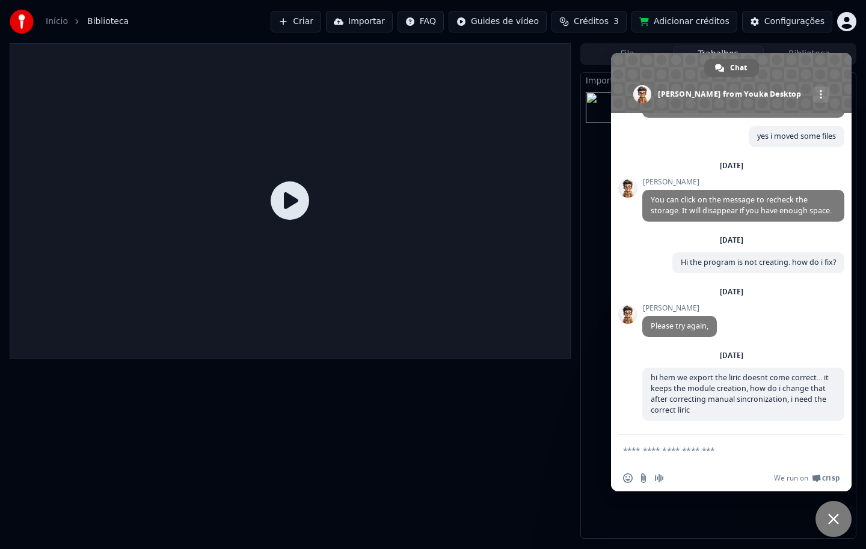  Describe the element at coordinates (806, 478) in the screenshot. I see `a: We run onCrisp` at that location.